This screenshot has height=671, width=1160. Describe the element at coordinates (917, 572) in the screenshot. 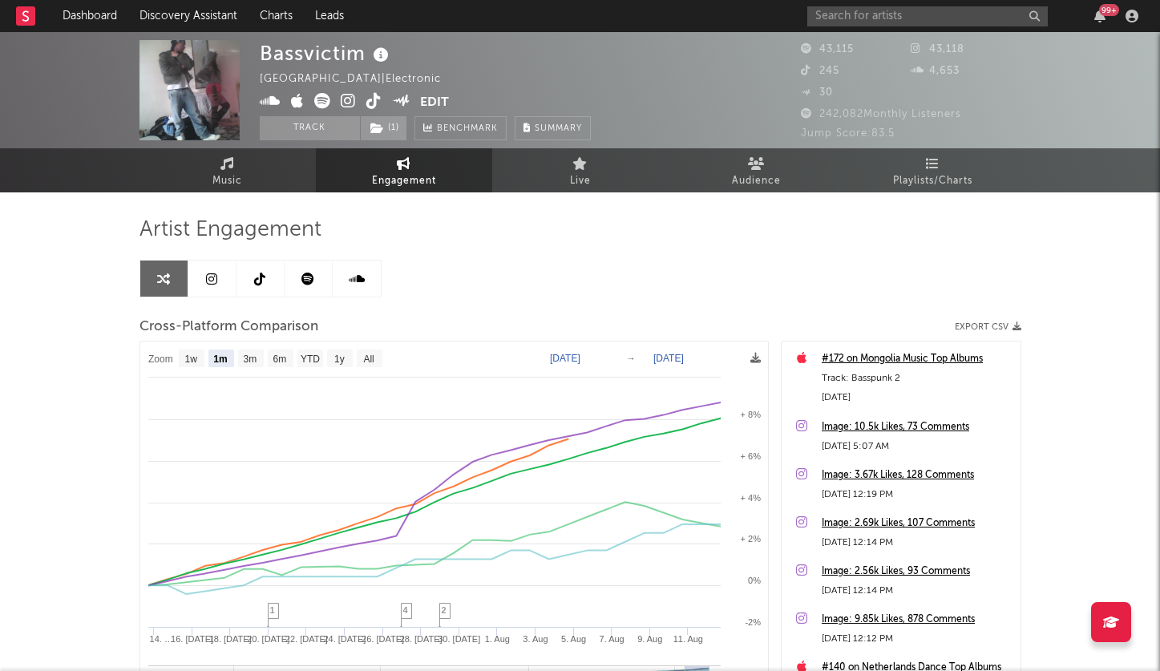

I see `a: Image: 2.56k Likes, 93 Comments` at that location.